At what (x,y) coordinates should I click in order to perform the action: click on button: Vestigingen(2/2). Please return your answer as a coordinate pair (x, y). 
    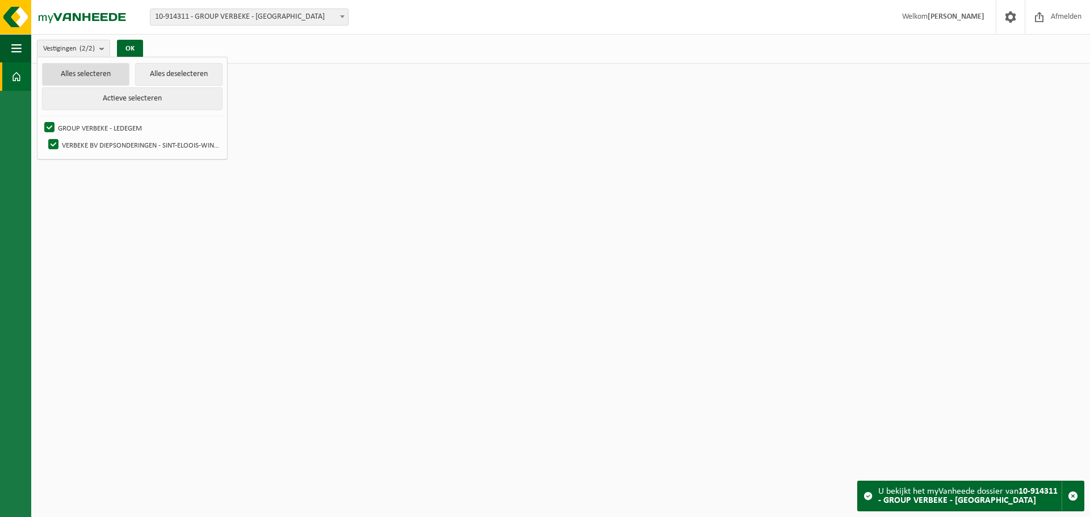
    Looking at the image, I should click on (73, 48).